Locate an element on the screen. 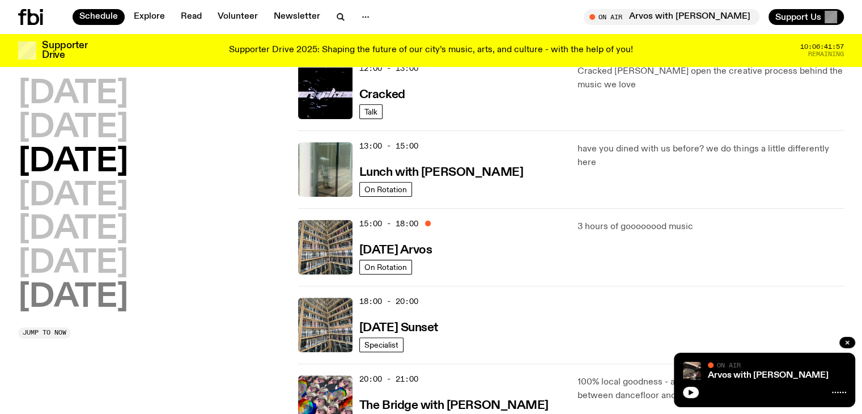 The height and width of the screenshot is (414, 862). a: Volunteer is located at coordinates (238, 17).